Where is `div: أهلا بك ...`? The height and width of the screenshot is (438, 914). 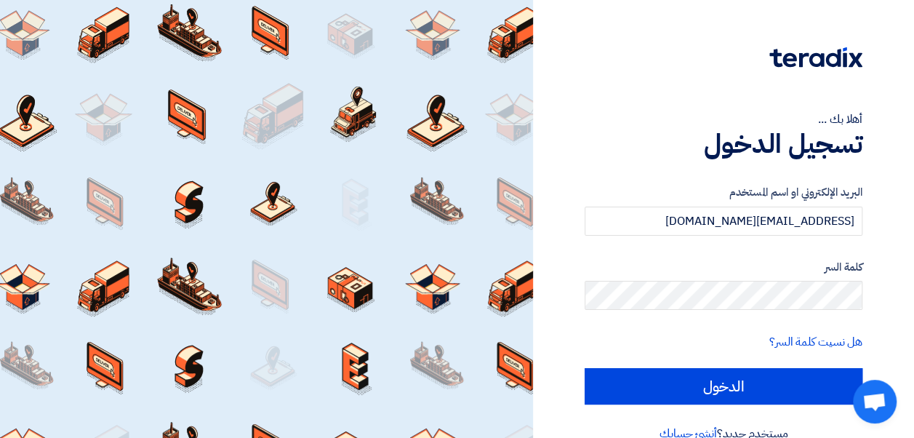 div: أهلا بك ... is located at coordinates (724, 119).